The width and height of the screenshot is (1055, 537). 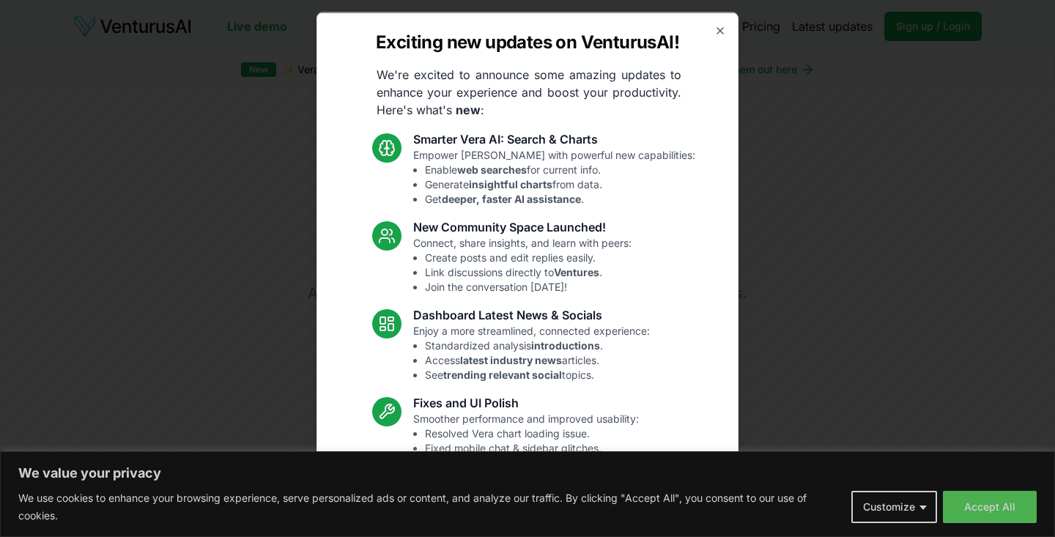 I want to click on li: Enable for current info., so click(x=560, y=169).